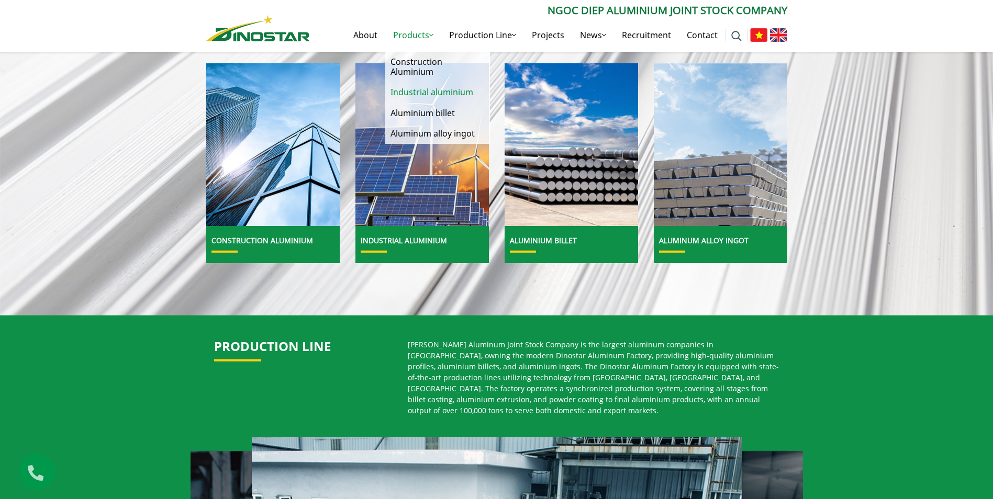 Image resolution: width=993 pixels, height=499 pixels. I want to click on a: PRODUCTION LINE, so click(272, 346).